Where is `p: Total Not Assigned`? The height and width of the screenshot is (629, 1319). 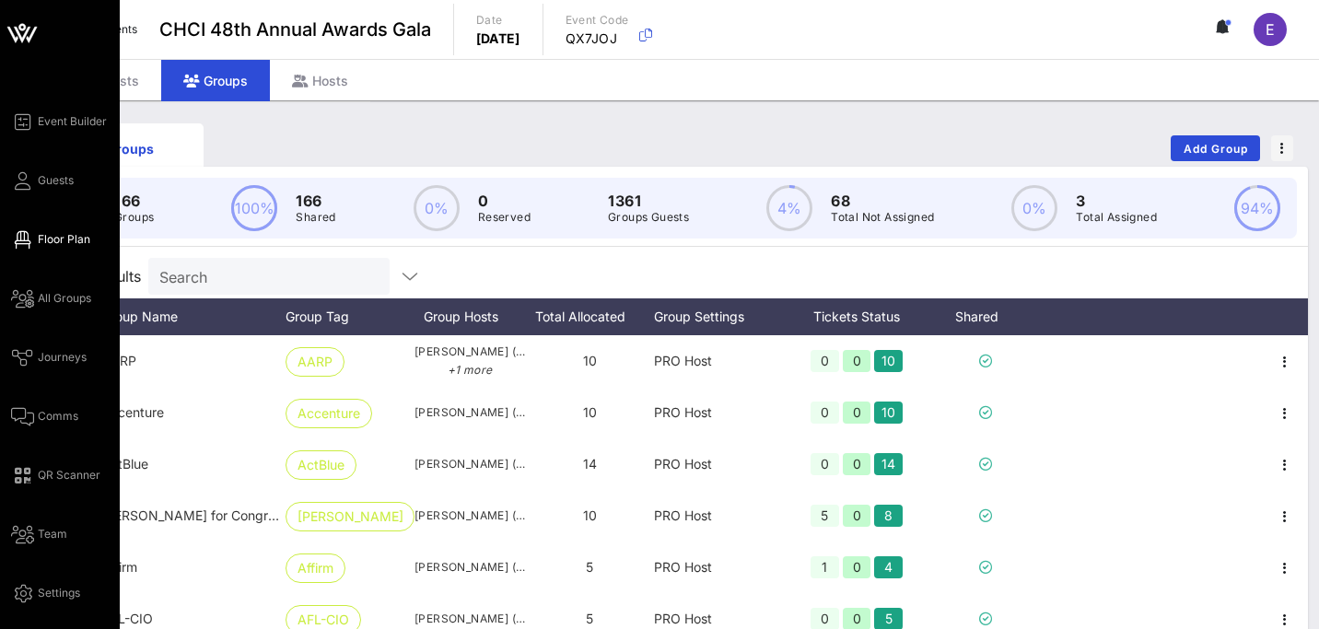
p: Total Not Assigned is located at coordinates (883, 217).